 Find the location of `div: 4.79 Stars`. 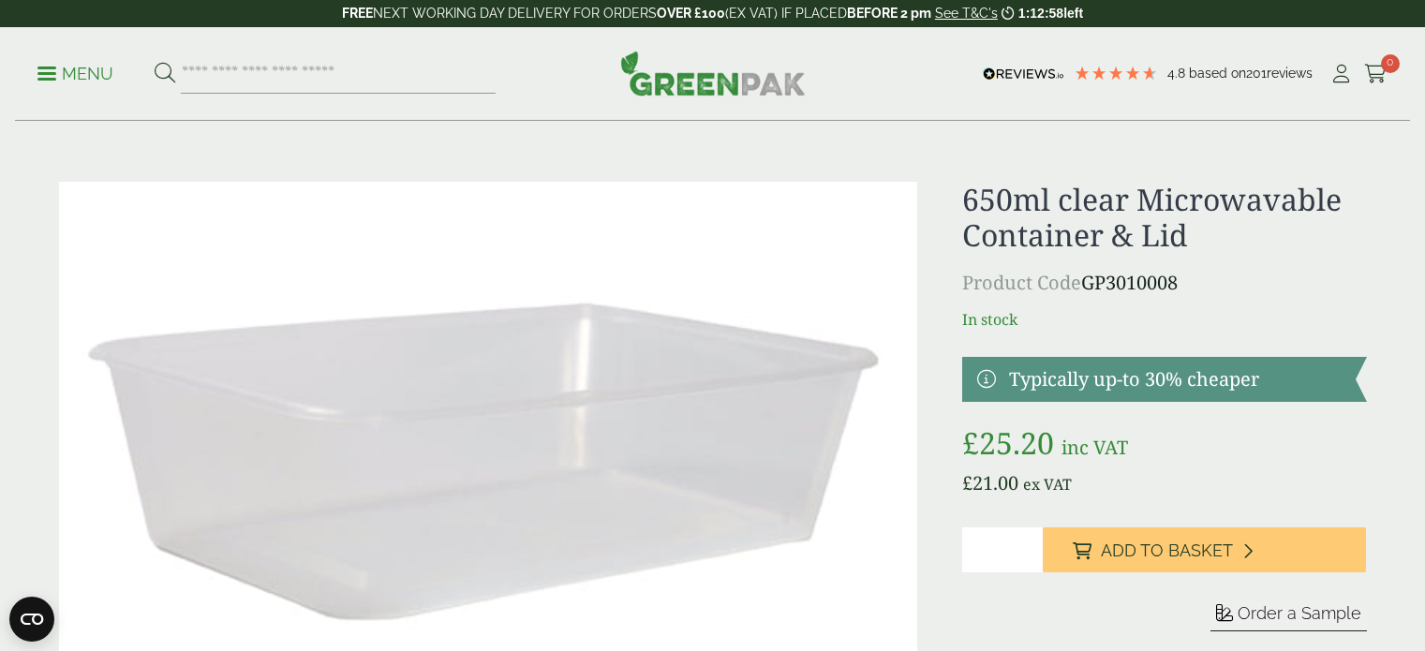

div: 4.79 Stars is located at coordinates (1116, 73).